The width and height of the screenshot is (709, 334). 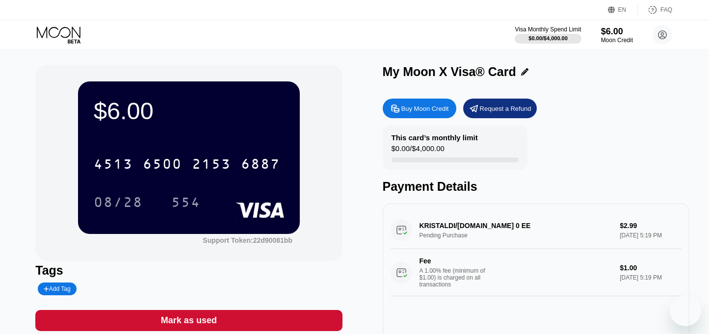 I want to click on div: Visa Monthly Spend Limit, so click(x=547, y=29).